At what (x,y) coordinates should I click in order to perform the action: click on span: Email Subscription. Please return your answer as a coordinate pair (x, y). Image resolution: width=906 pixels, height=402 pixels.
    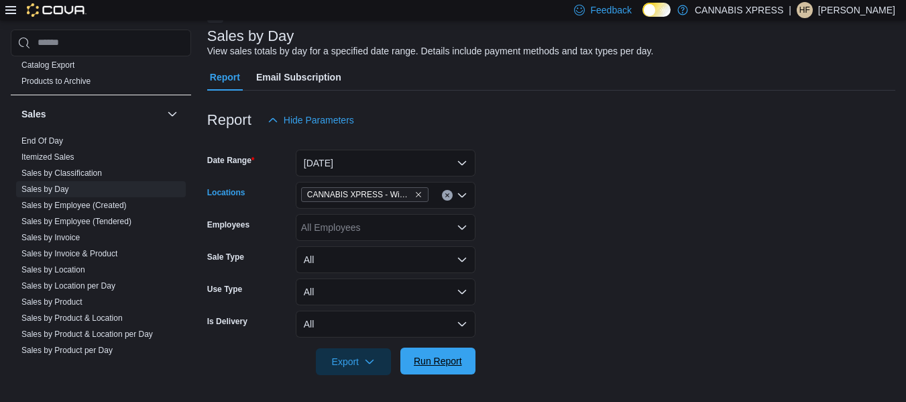
    Looking at the image, I should click on (298, 77).